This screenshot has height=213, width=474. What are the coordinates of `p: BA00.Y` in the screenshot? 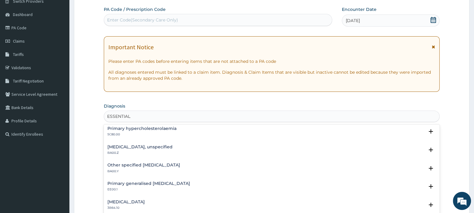 It's located at (144, 171).